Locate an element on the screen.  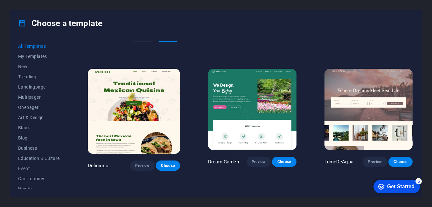
span: Education & Culture is located at coordinates (39, 158).